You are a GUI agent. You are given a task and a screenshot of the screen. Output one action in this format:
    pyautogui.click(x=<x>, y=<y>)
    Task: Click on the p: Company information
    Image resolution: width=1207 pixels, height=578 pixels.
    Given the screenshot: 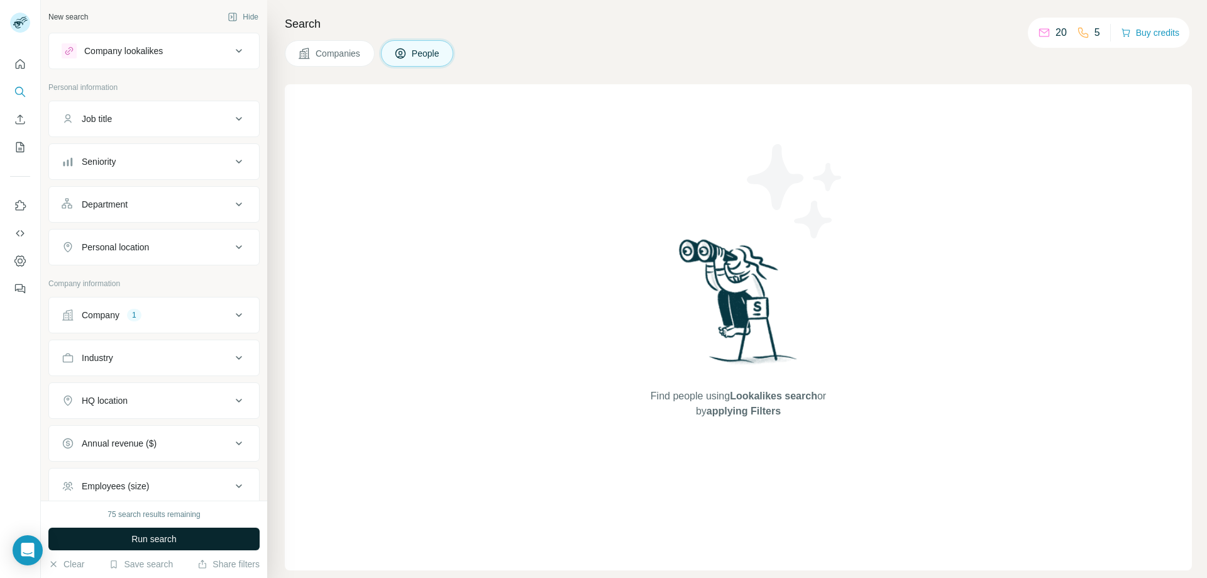 What is the action you would take?
    pyautogui.click(x=154, y=283)
    